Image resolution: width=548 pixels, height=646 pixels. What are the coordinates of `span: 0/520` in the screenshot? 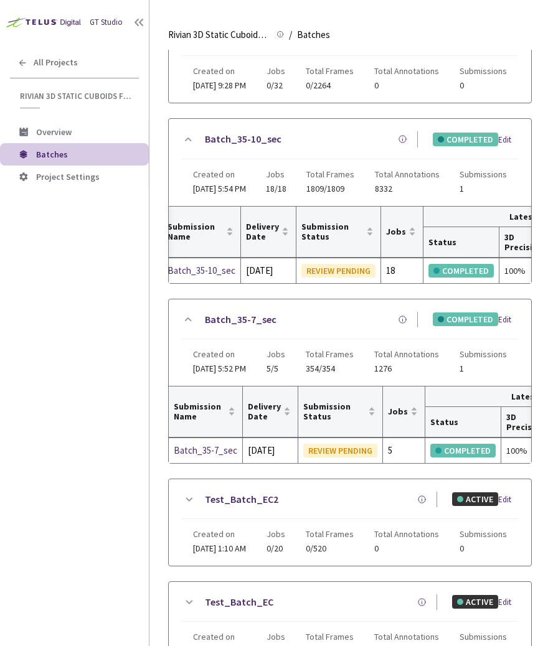 It's located at (329, 549).